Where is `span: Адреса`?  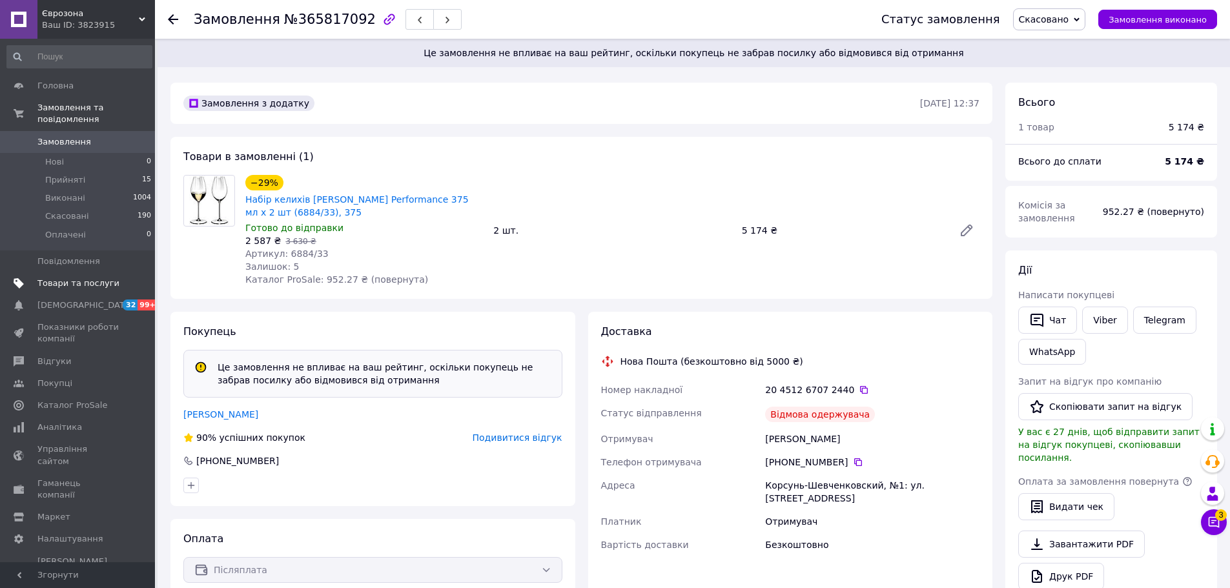 span: Адреса is located at coordinates (618, 485).